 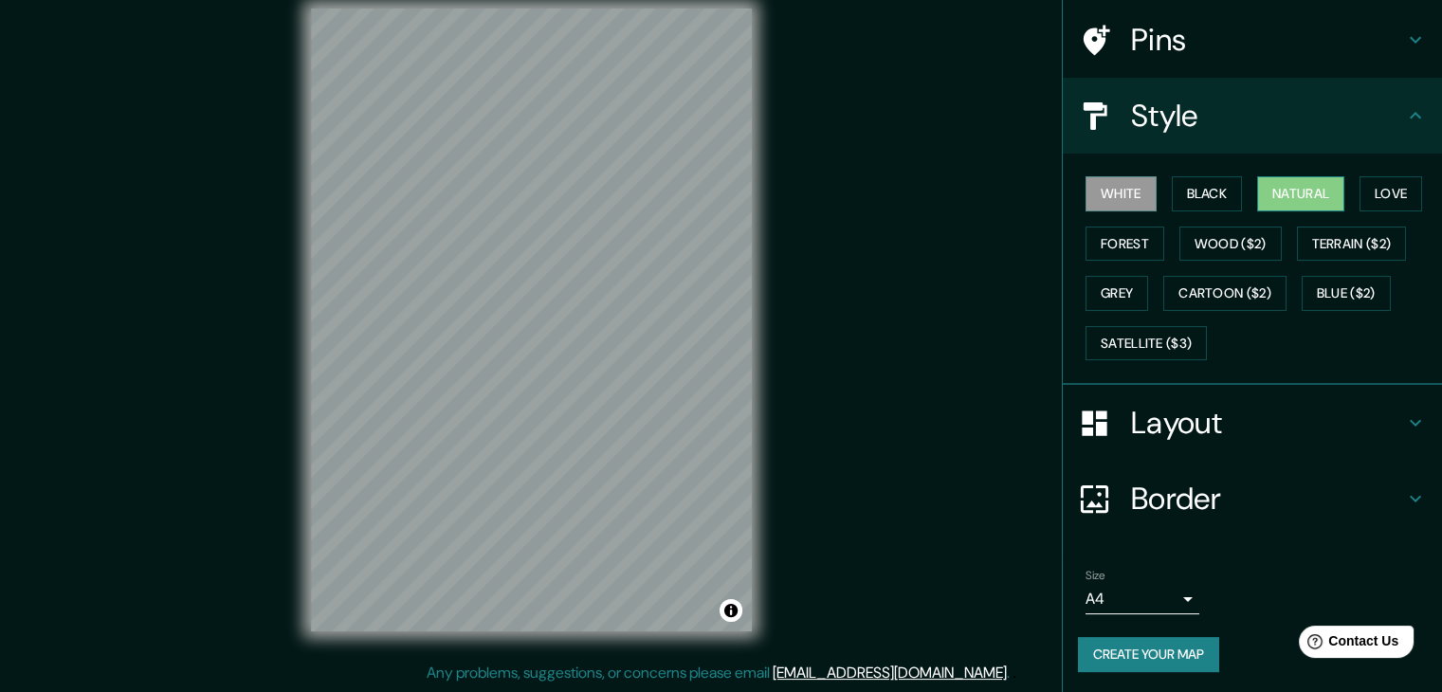 What do you see at coordinates (1207, 193) in the screenshot?
I see `button: Black` at bounding box center [1207, 193].